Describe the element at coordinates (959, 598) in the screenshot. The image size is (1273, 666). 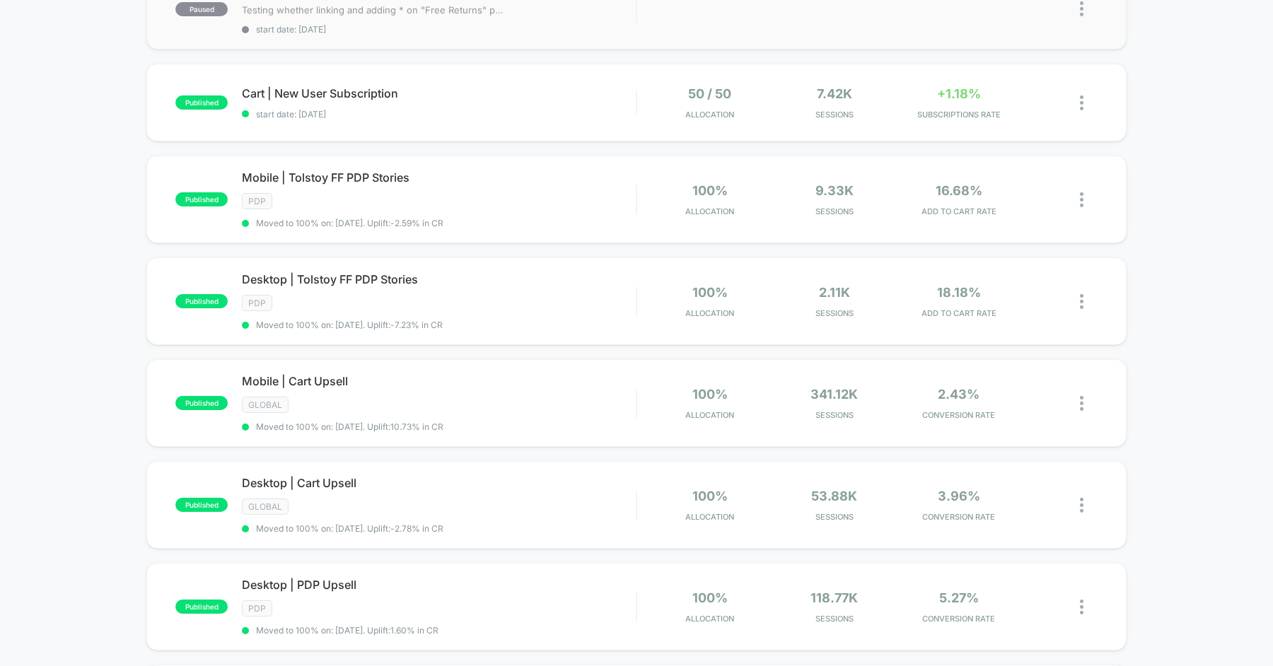
I see `span: 5.27%` at that location.